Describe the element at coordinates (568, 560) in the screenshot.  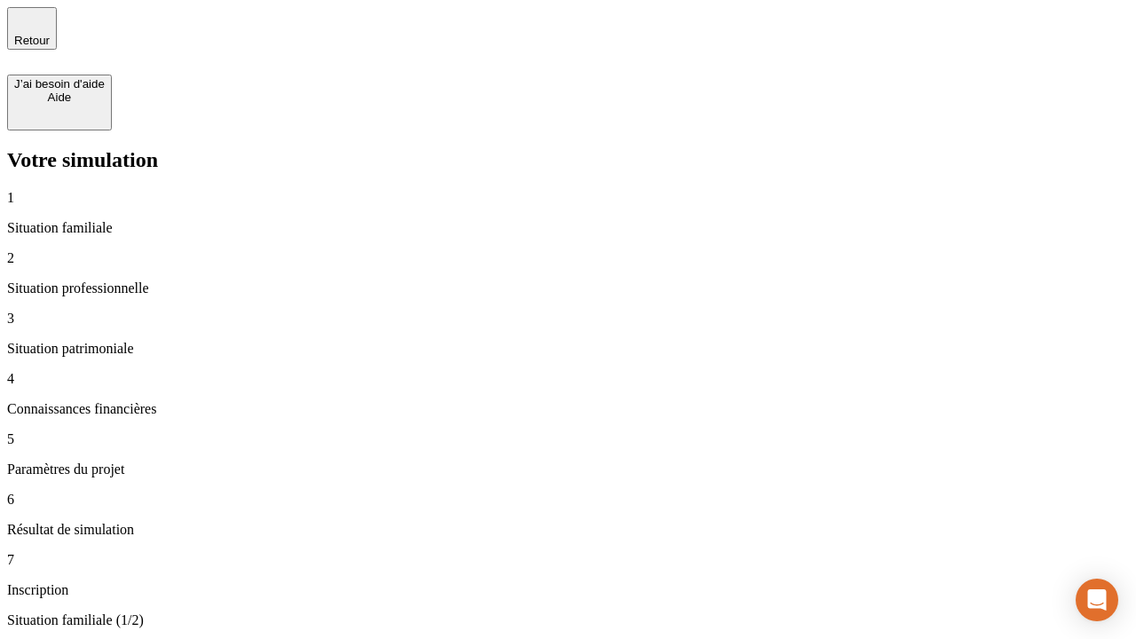
I see `p: 7` at that location.